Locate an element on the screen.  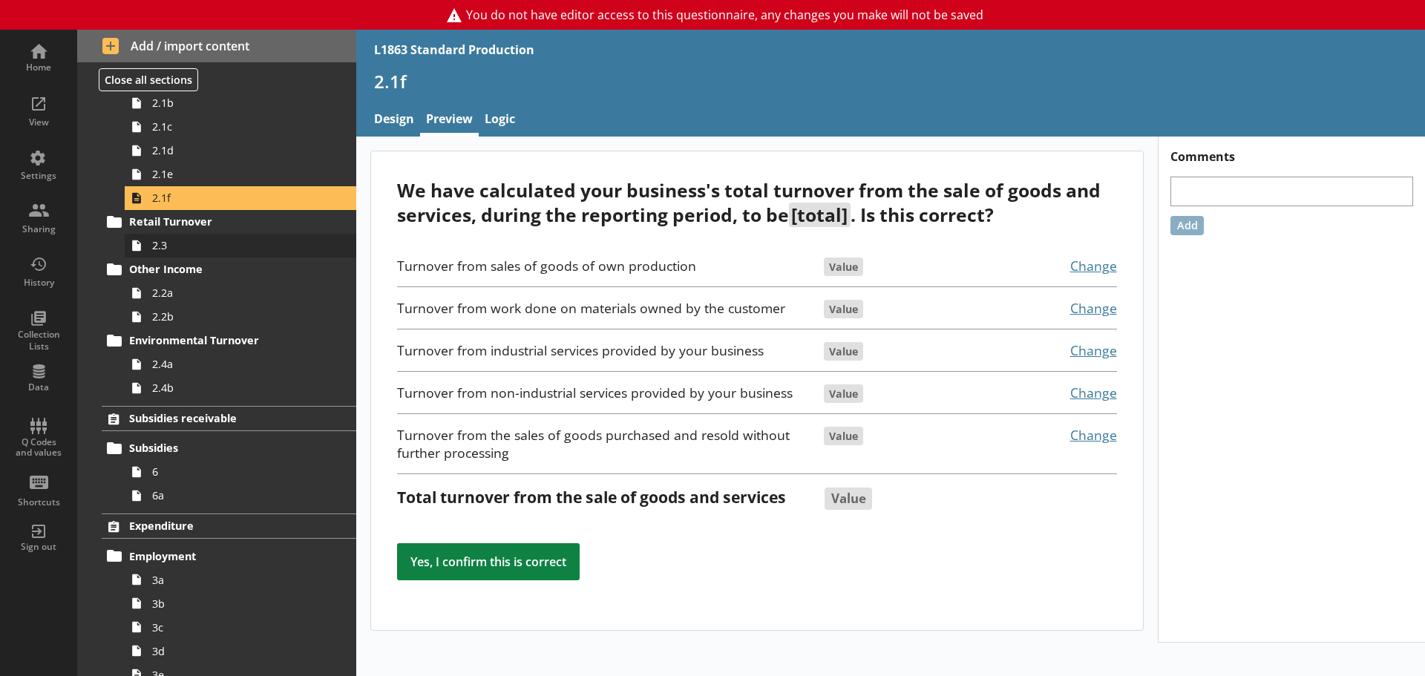
span: 2.1d is located at coordinates (235, 150).